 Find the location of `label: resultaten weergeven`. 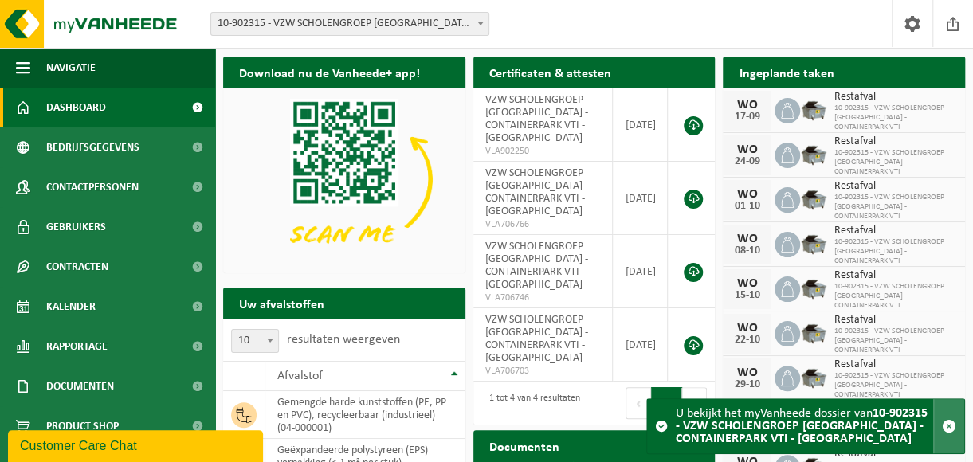

label: resultaten weergeven is located at coordinates (343, 339).